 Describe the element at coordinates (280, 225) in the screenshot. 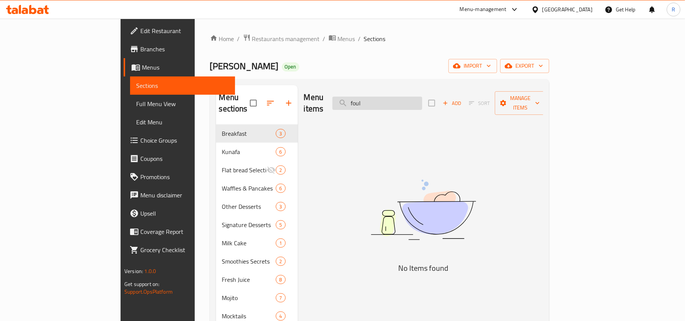

I see `span: 5` at that location.